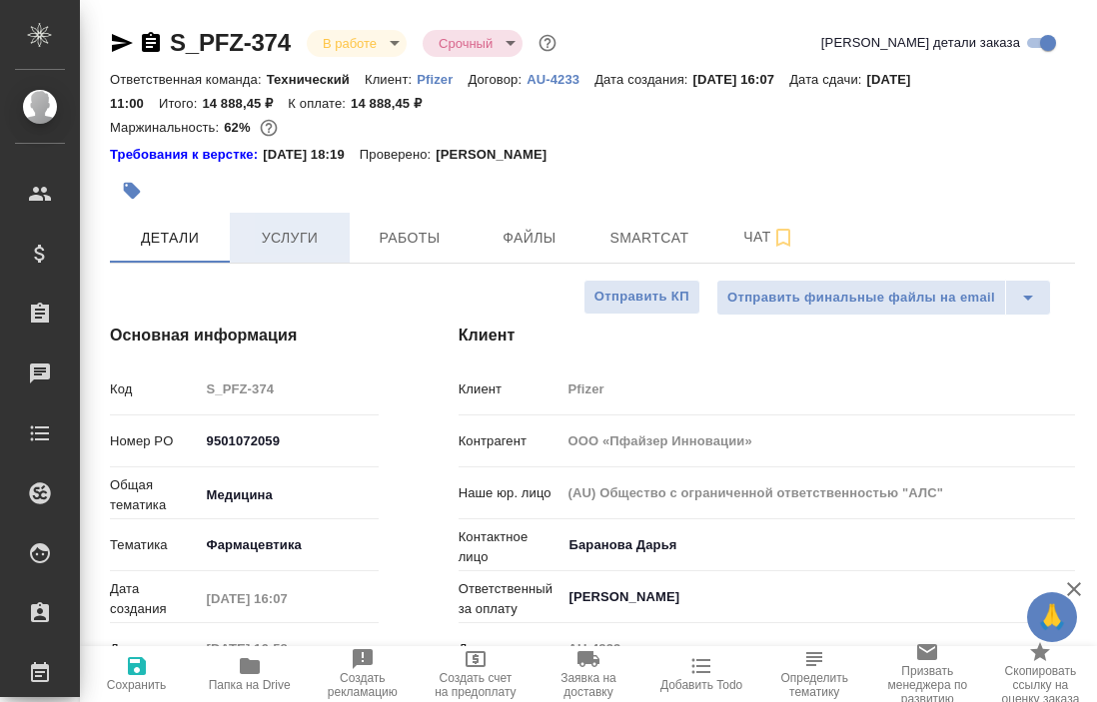 The image size is (1097, 702). What do you see at coordinates (167, 127) in the screenshot?
I see `p: Маржинальность:` at bounding box center [167, 127].